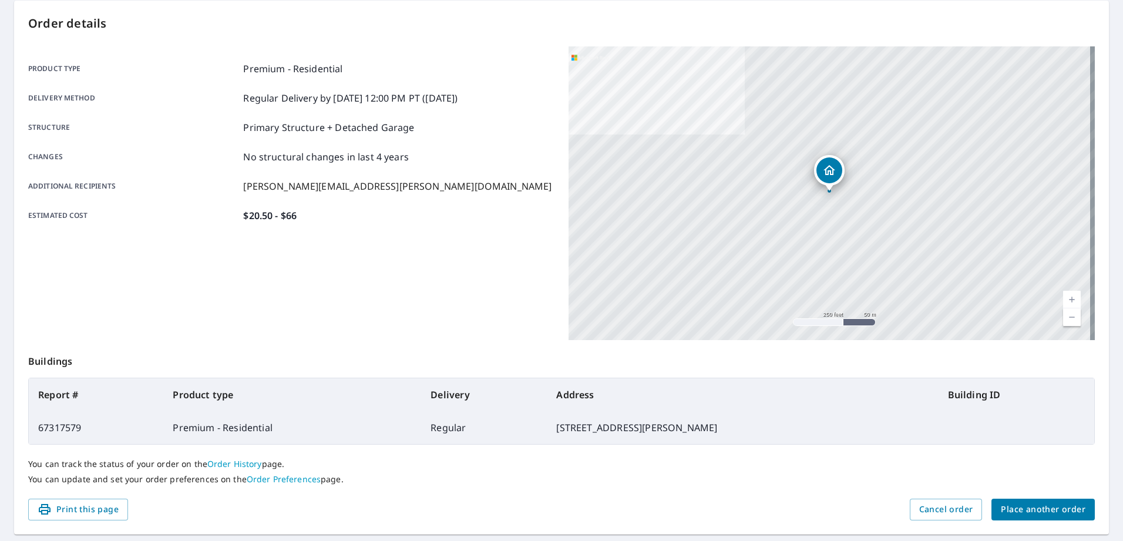  What do you see at coordinates (292, 428) in the screenshot?
I see `td: Premium - Residential` at bounding box center [292, 428].